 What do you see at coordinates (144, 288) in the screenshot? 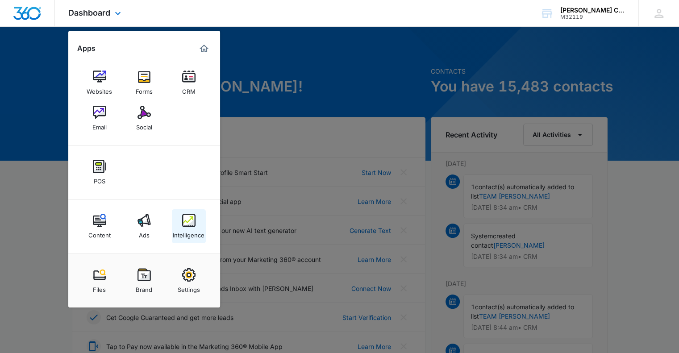
I see `div: Brand` at bounding box center [144, 288].